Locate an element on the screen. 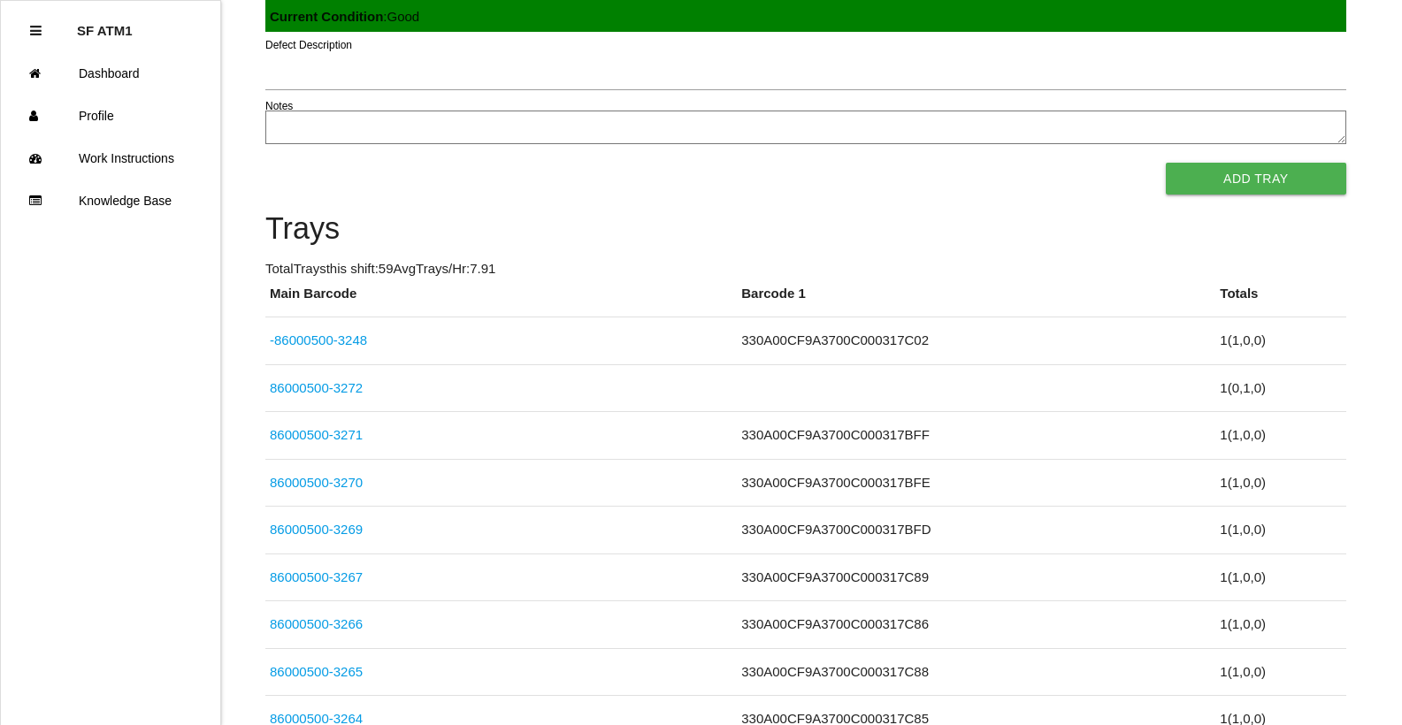 This screenshot has height=725, width=1402. td: 330A00CF9A3700C000317BFD is located at coordinates (975, 531).